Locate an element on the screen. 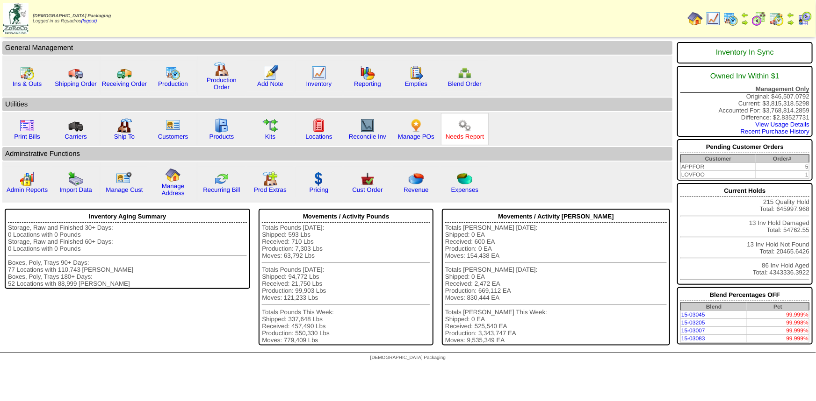  img: cabinet.gif is located at coordinates (222, 126).